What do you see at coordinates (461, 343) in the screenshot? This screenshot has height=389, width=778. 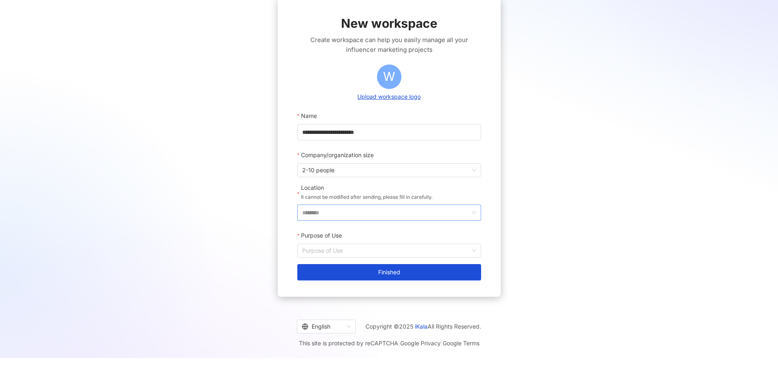 I see `a: Google Terms` at bounding box center [461, 343].